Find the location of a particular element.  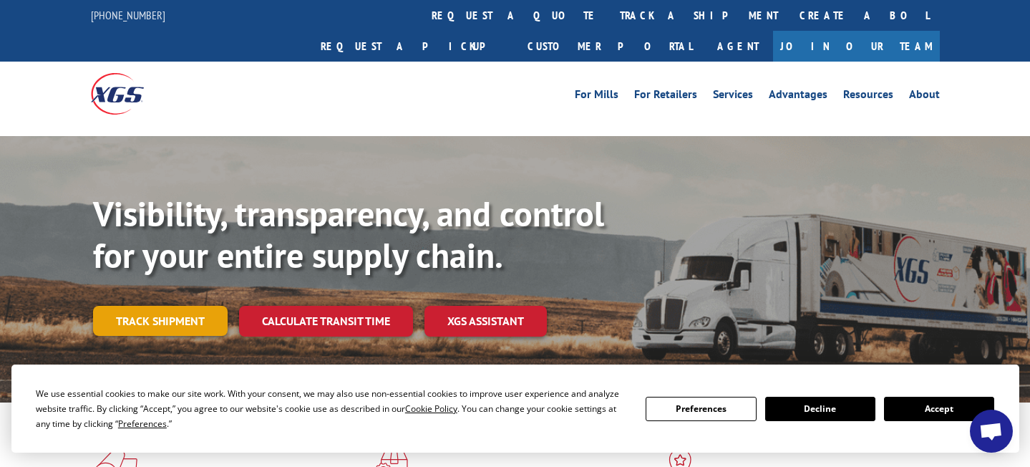

button: Preferences is located at coordinates (701, 409).